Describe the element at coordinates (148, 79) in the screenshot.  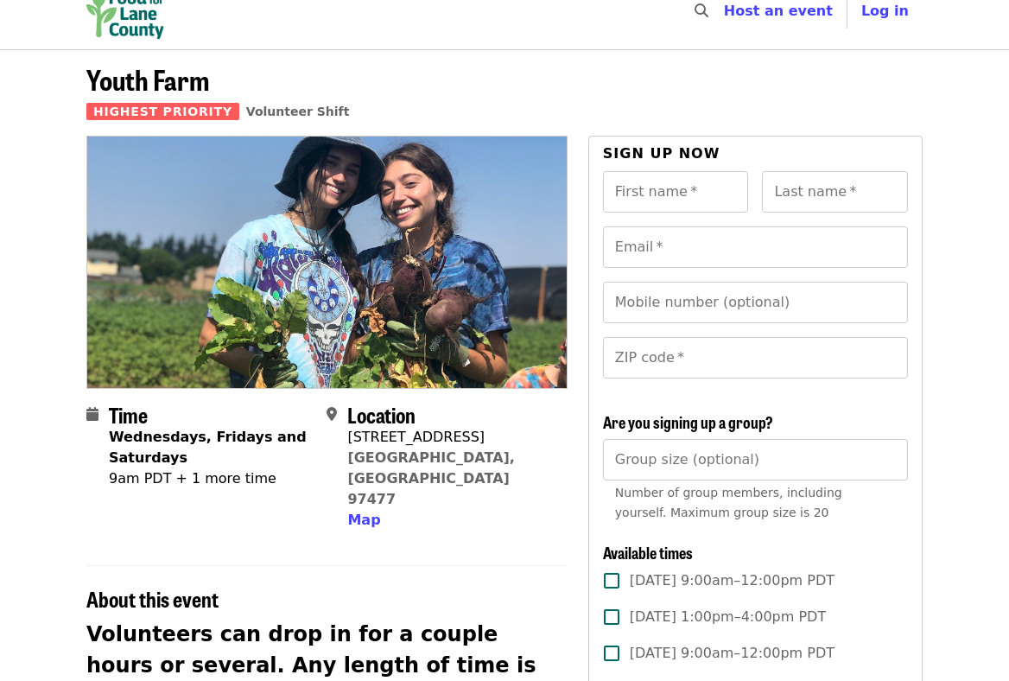
I see `span: Youth Farm` at that location.